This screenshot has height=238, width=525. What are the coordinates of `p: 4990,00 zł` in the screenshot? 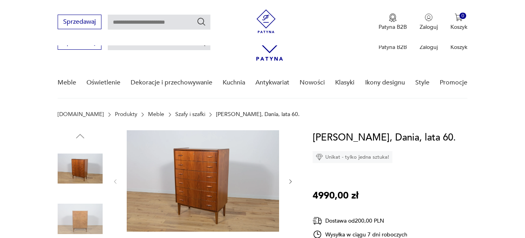 It's located at (336, 196).